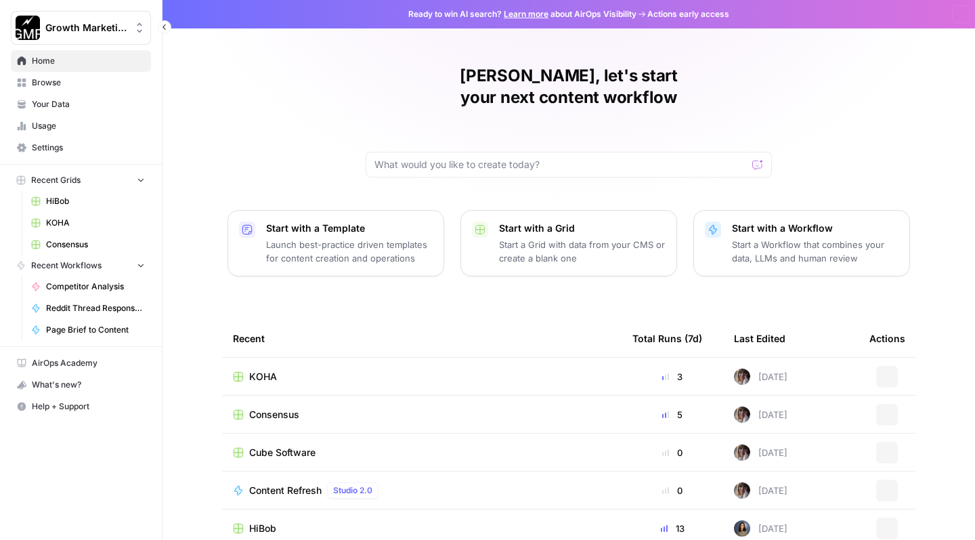 This screenshot has width=975, height=540. Describe the element at coordinates (81, 28) in the screenshot. I see `button: Workspace: Growth Marketing Pro` at that location.